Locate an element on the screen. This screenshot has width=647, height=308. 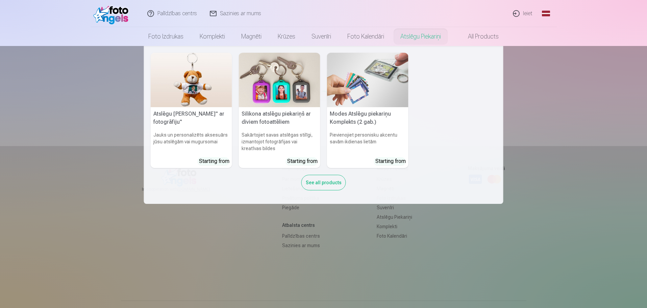
img: Silikona atslēgu piekariņš ar diviem fotoattēliem is located at coordinates (279, 80).